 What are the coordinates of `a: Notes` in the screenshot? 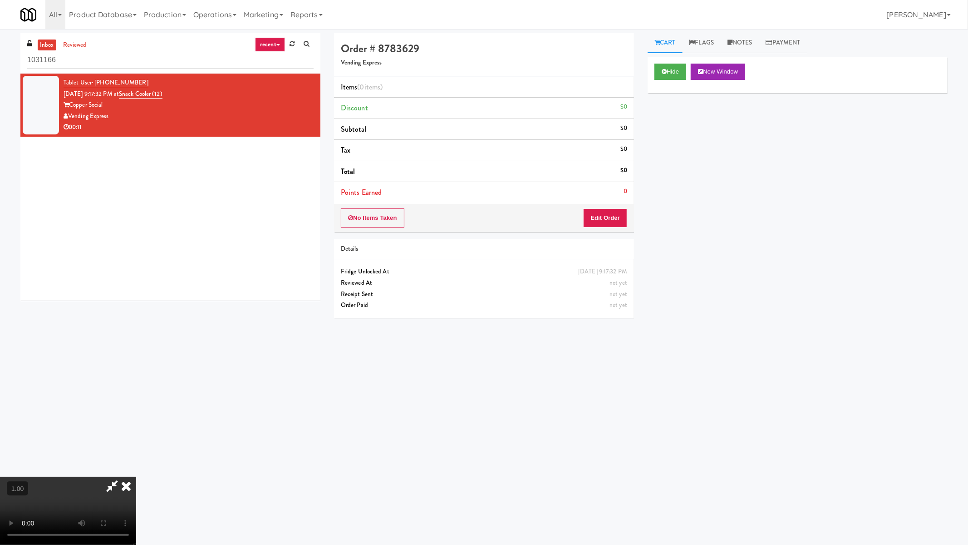 It's located at (740, 43).